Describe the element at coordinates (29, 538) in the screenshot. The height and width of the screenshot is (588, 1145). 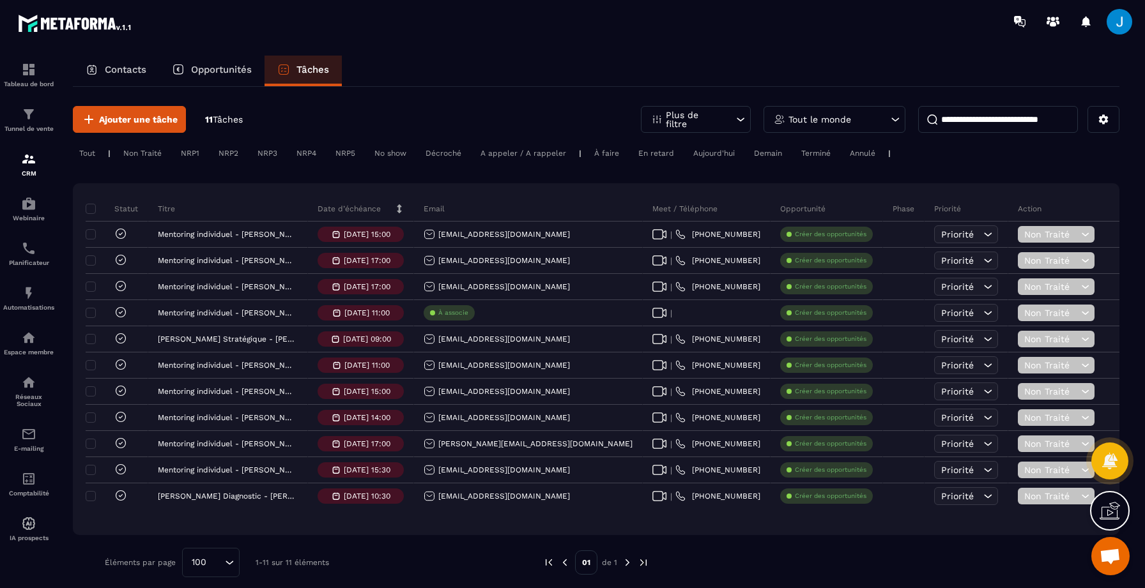
I see `p: IA prospects` at that location.